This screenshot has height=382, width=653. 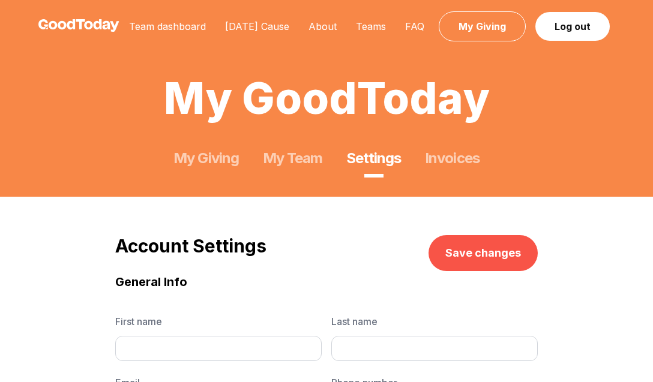 What do you see at coordinates (483, 253) in the screenshot?
I see `button: Save changes` at bounding box center [483, 253].